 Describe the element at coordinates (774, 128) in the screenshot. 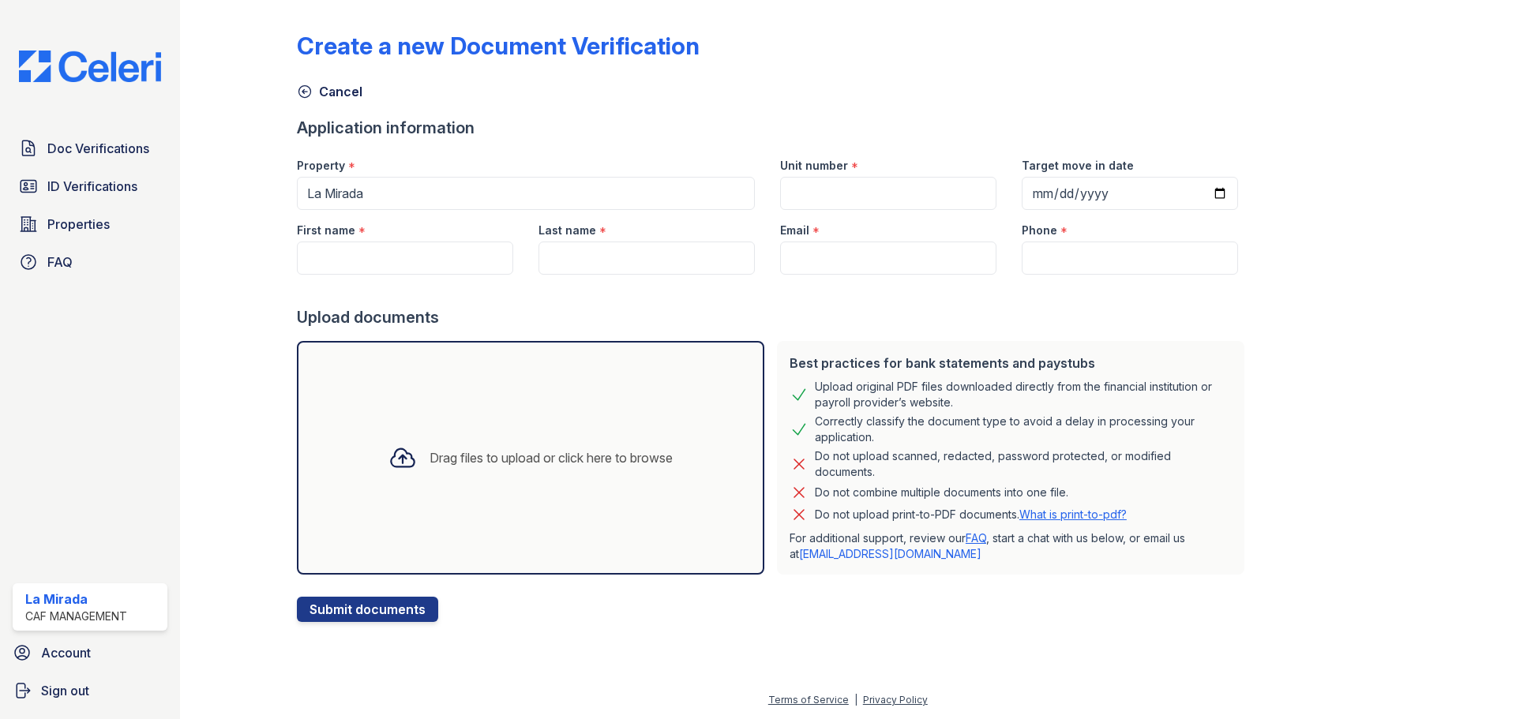

I see `div: Application information` at that location.